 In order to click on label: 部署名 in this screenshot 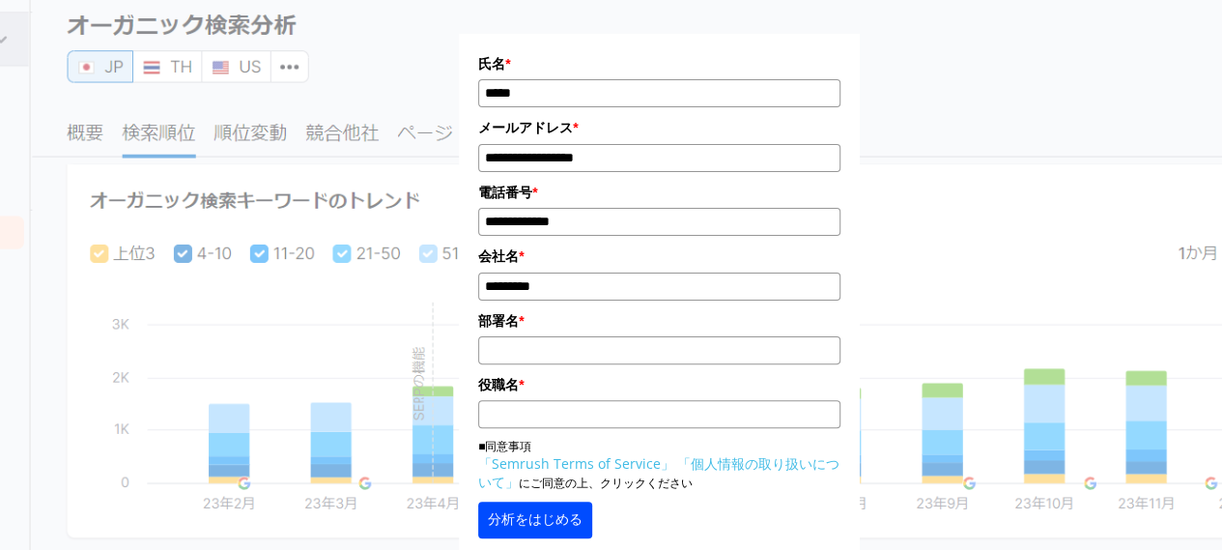, I will do `click(659, 321)`.